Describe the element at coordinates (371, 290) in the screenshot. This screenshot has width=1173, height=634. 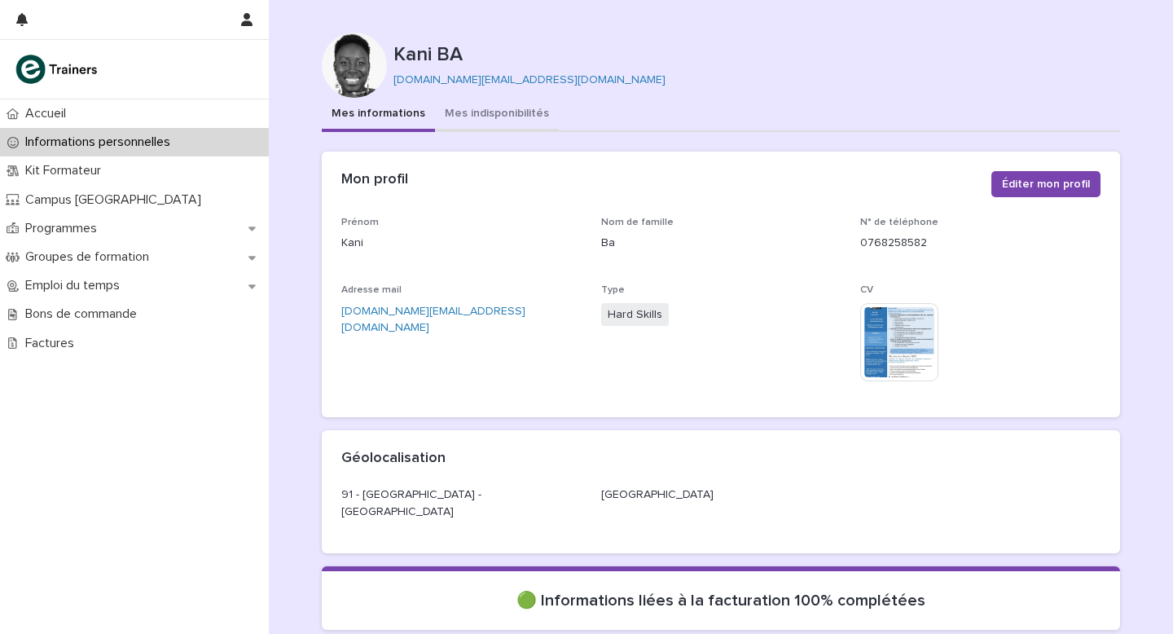
I see `span: Adresse mail` at that location.